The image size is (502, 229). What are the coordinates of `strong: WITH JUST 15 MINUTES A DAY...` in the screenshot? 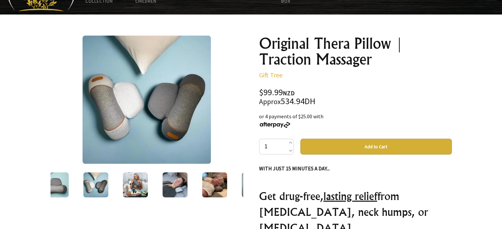 It's located at (294, 169).